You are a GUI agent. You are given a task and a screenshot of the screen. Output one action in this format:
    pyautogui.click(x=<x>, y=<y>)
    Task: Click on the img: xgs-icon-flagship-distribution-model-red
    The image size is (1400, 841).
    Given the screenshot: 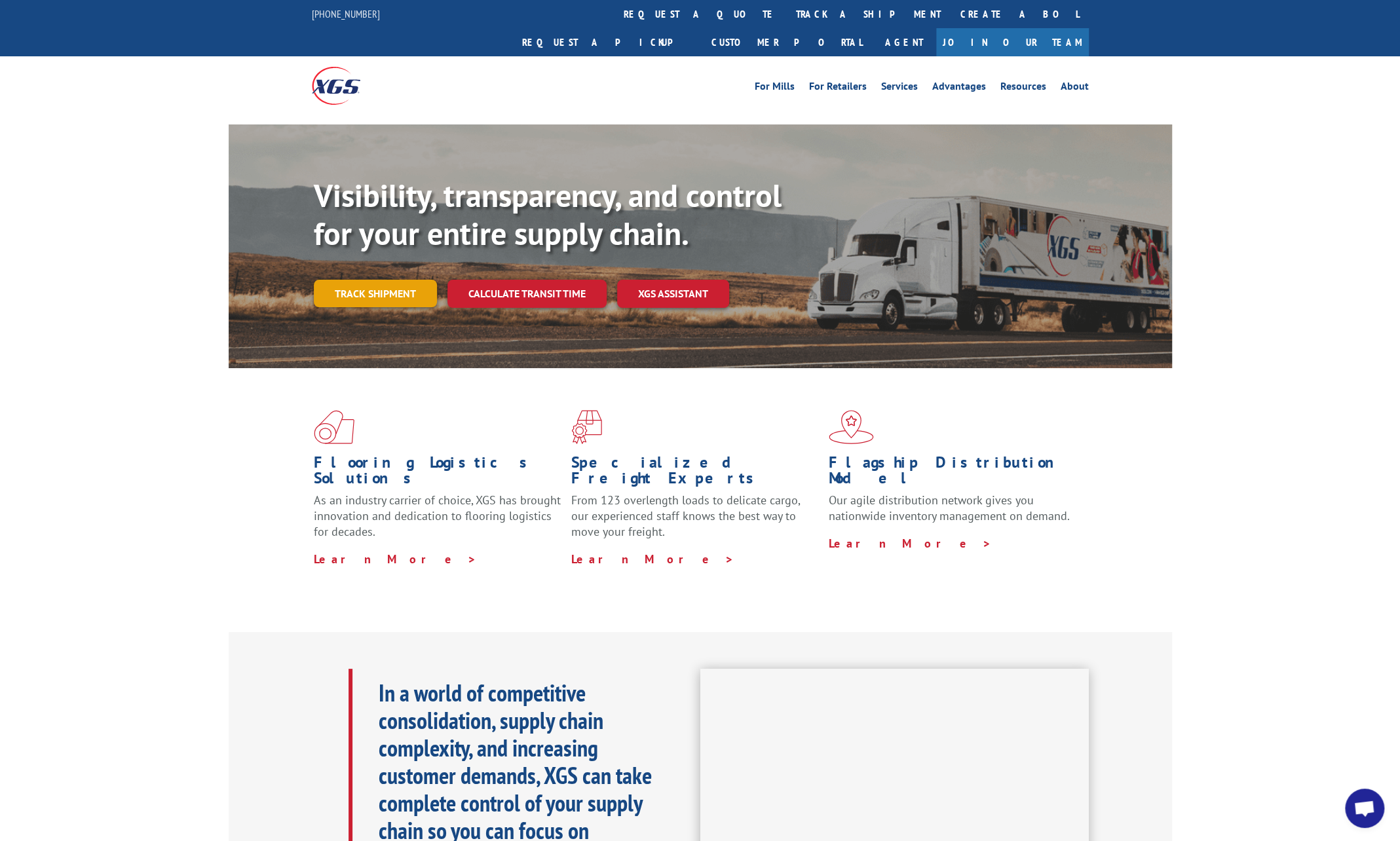 What is the action you would take?
    pyautogui.click(x=851, y=427)
    